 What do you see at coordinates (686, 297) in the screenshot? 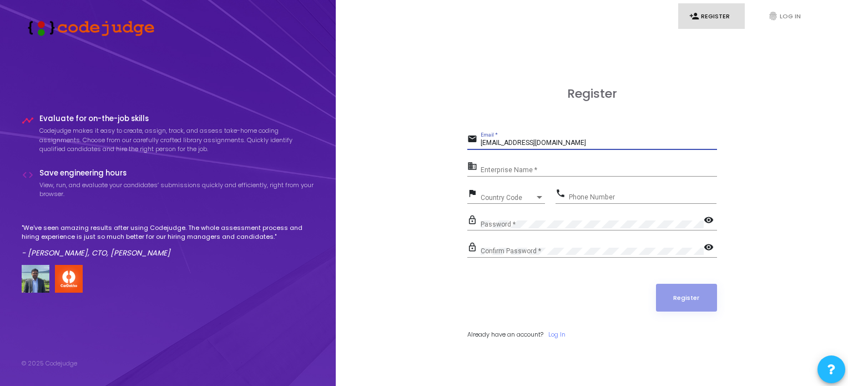
I see `button: Register` at bounding box center [686, 297].